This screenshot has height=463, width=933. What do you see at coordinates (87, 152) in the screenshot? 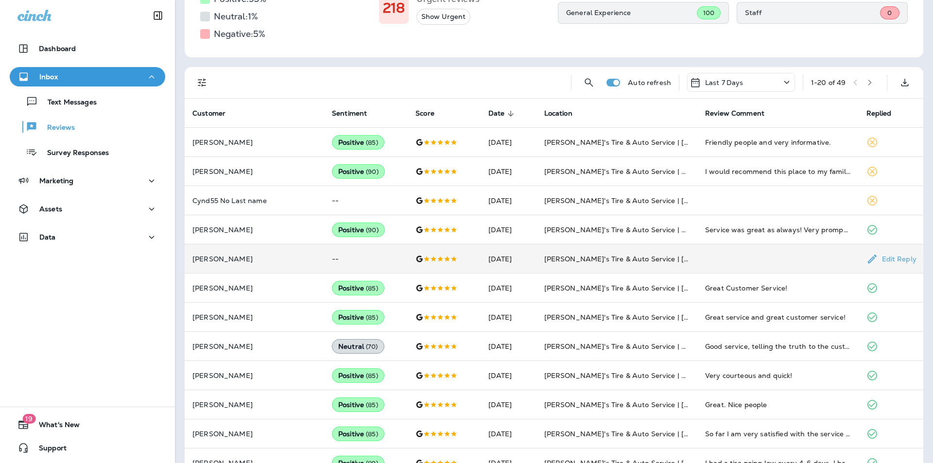
I see `button: Survey Responses` at bounding box center [87, 152].